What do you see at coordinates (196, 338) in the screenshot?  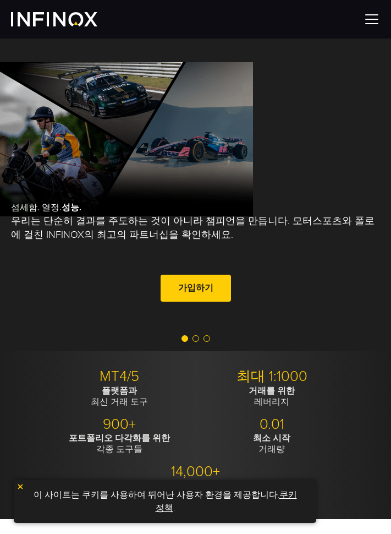 I see `span: Go to slide 2` at bounding box center [196, 338].